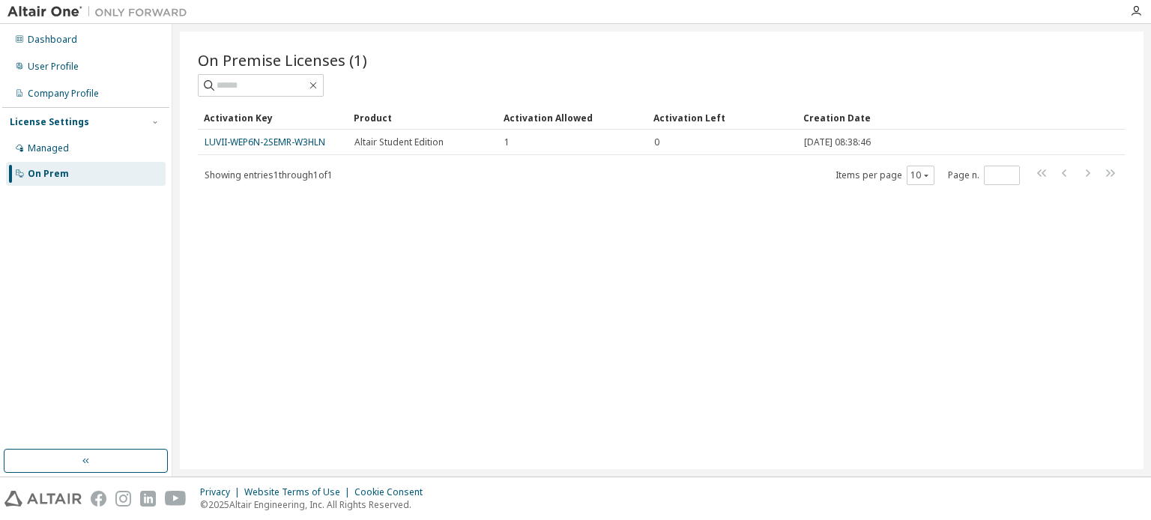  What do you see at coordinates (148, 498) in the screenshot?
I see `img: linkedin.svg` at bounding box center [148, 498].